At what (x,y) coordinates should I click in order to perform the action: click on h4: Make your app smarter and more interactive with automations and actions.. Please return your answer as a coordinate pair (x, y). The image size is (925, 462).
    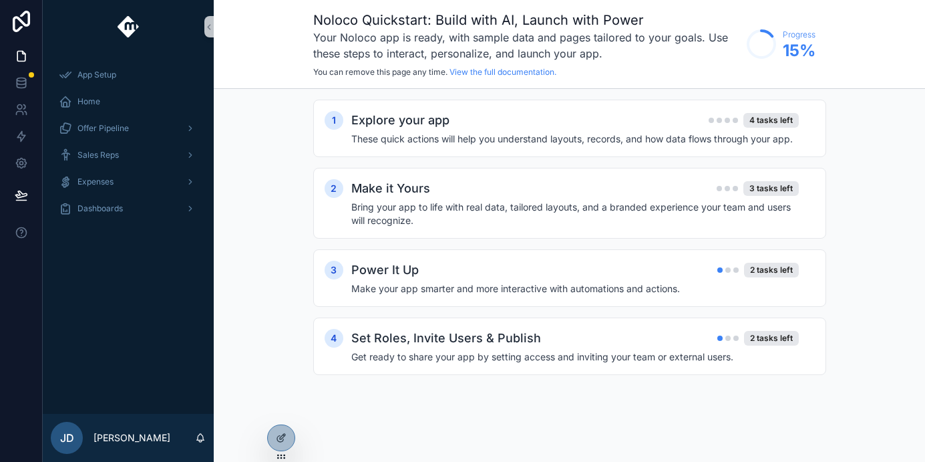
    Looking at the image, I should click on (575, 289).